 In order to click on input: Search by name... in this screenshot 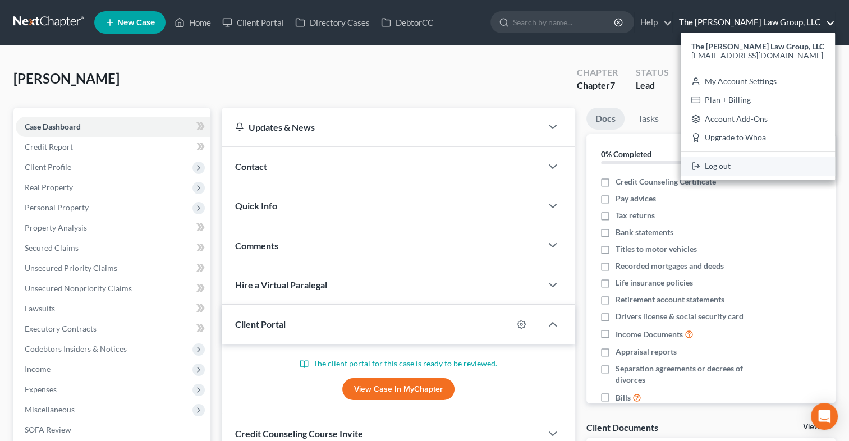, I will do `click(564, 22)`.